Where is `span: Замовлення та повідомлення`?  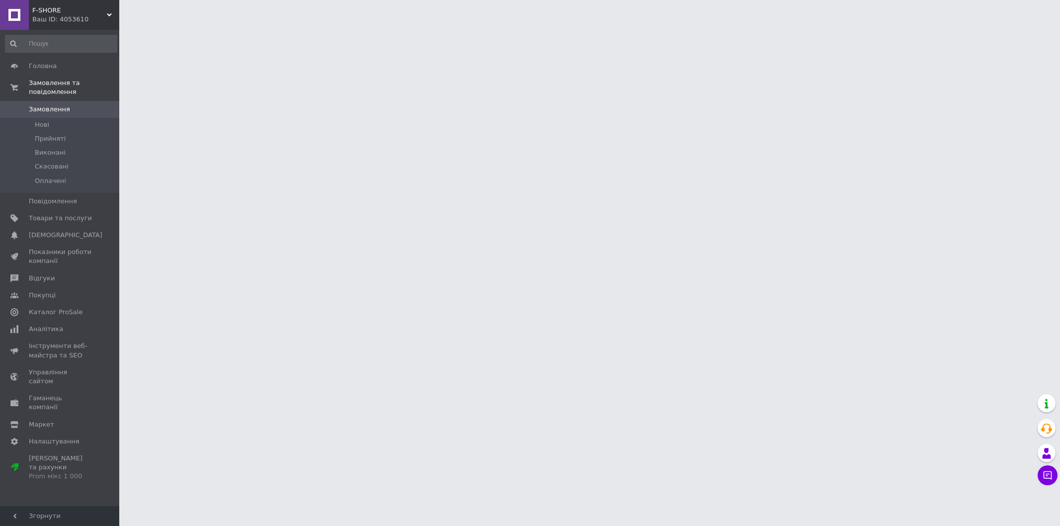 span: Замовлення та повідомлення is located at coordinates (74, 87).